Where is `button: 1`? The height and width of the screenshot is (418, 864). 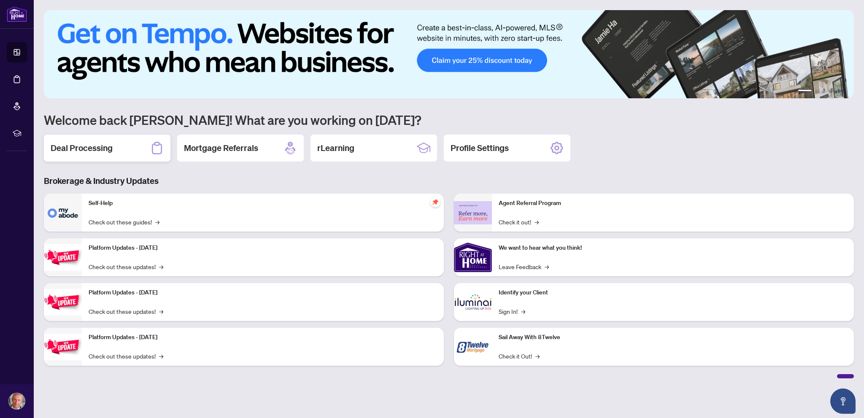
button: 1 is located at coordinates (805, 92).